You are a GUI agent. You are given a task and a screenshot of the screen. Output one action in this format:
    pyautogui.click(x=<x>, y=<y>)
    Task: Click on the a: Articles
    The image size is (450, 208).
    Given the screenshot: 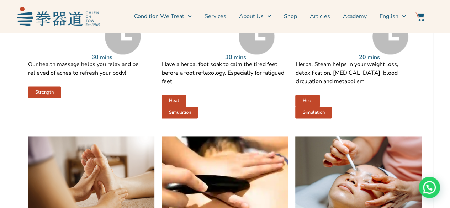 What is the action you would take?
    pyautogui.click(x=320, y=16)
    